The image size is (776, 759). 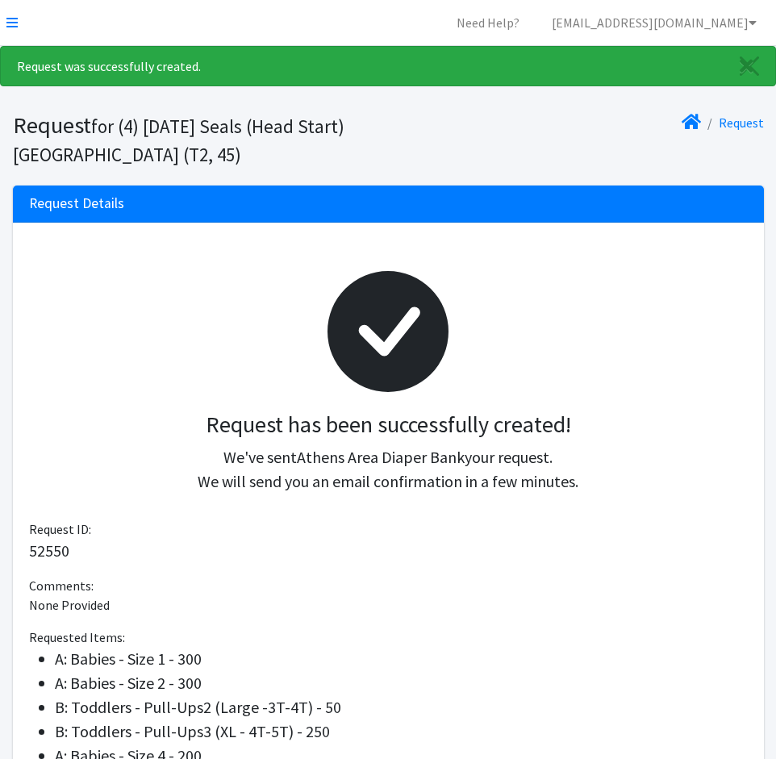 I want to click on span: Athens Area Diaper Bank, so click(x=381, y=457).